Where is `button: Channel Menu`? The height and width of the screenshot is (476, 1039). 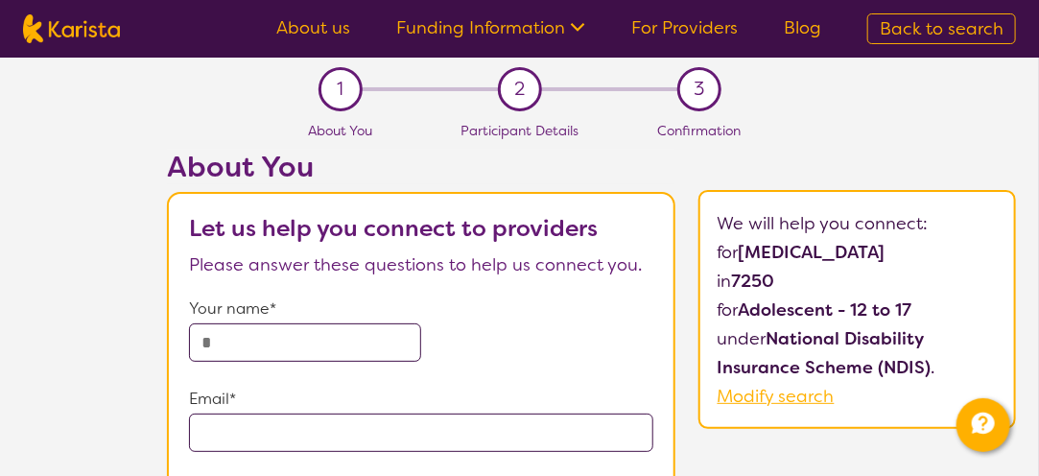 button: Channel Menu is located at coordinates (983, 425).